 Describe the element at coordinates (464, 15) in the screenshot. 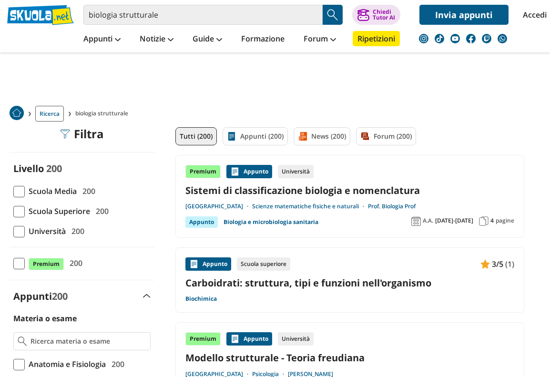

I see `a: Invia appunti` at that location.